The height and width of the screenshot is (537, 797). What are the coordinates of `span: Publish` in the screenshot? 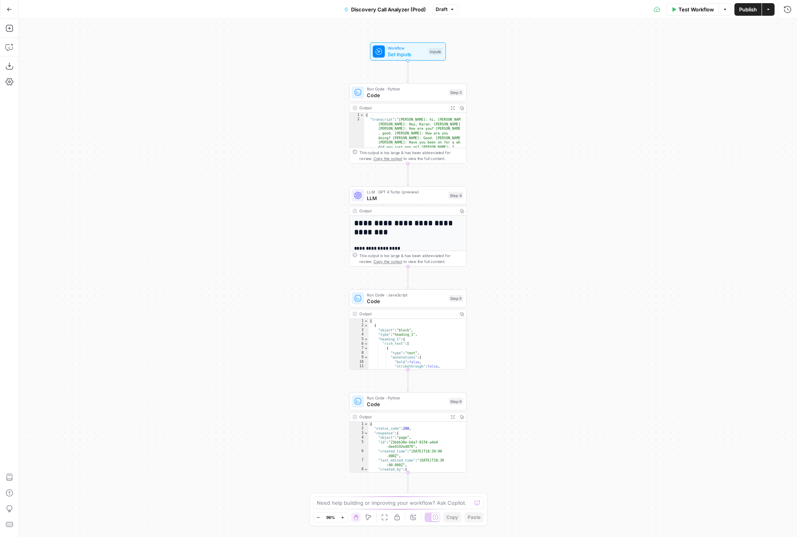 It's located at (748, 9).